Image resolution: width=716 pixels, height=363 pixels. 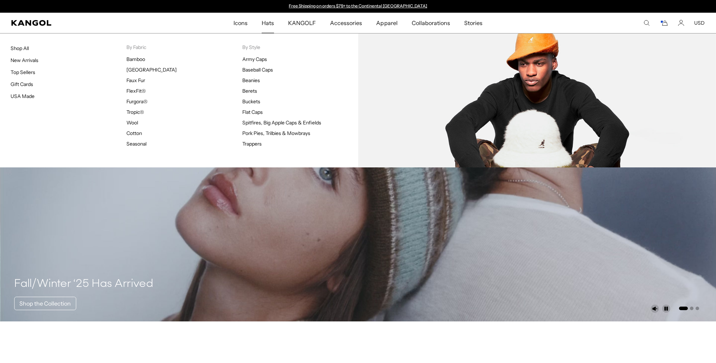 I want to click on button: Go to slide 3, so click(x=698, y=308).